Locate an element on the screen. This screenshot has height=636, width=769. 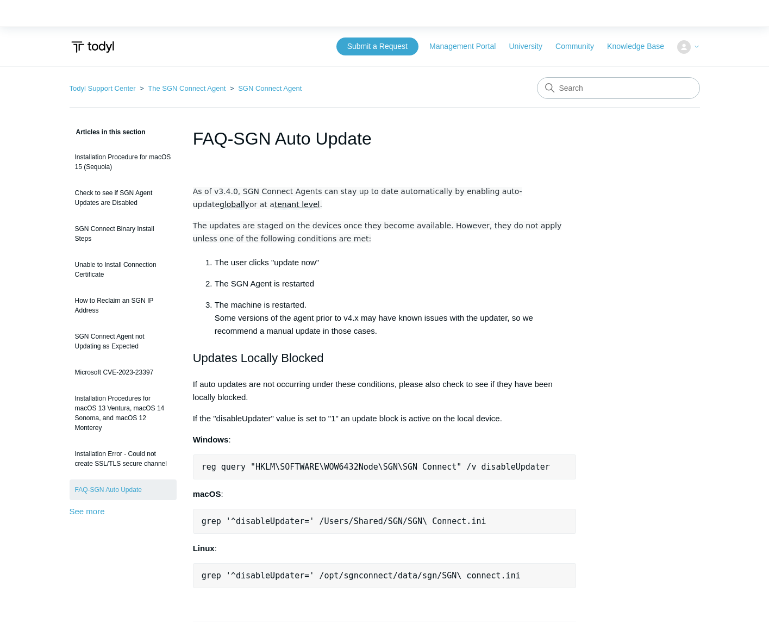
a: tenant level is located at coordinates (297, 204).